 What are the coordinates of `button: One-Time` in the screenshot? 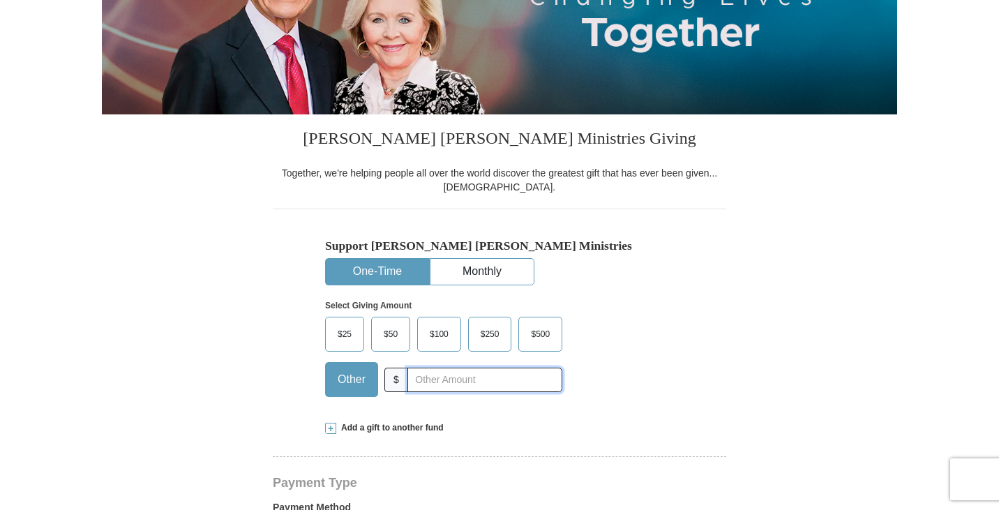 It's located at (377, 271).